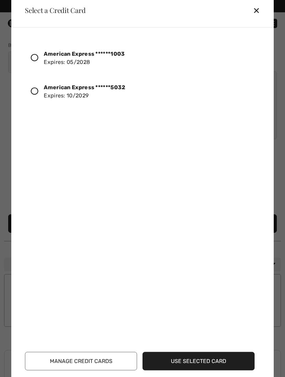 This screenshot has width=285, height=377. I want to click on button: Use Selected Card, so click(199, 361).